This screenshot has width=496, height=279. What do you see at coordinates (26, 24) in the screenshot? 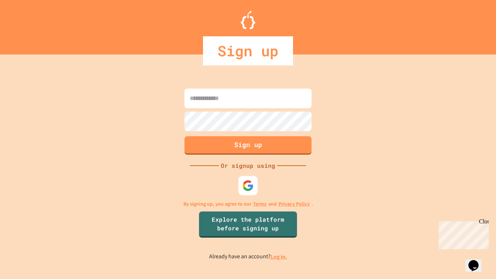
I see `div: Chat with us now!Close` at bounding box center [26, 24].